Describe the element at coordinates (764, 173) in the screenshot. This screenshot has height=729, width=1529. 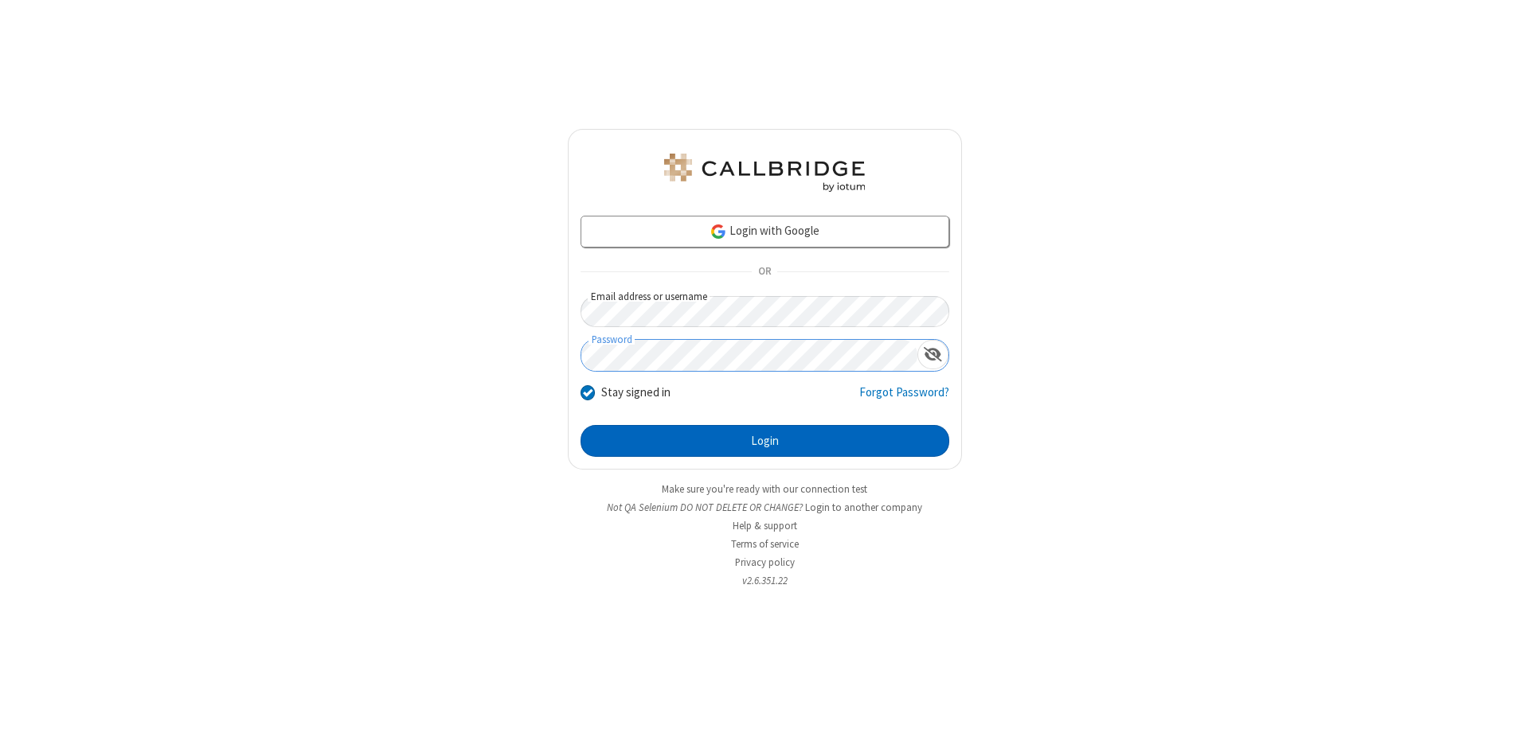
I see `img: QA Selenium DO NOT DELETE OR CHANGE` at that location.